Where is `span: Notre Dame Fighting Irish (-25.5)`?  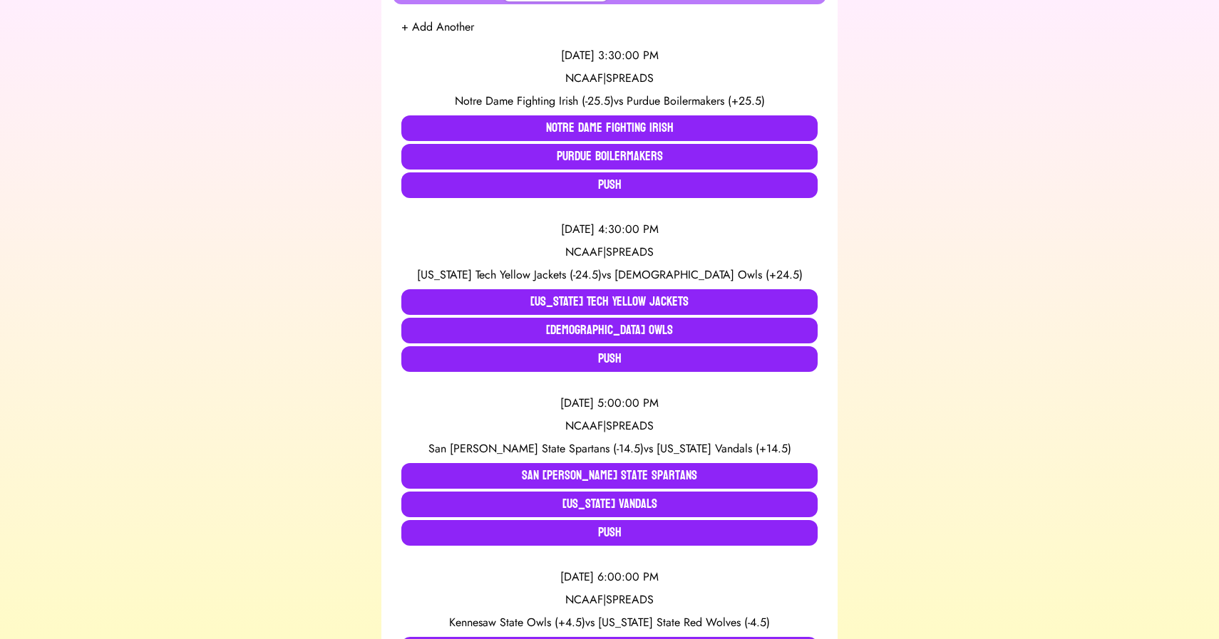
span: Notre Dame Fighting Irish (-25.5) is located at coordinates (534, 100).